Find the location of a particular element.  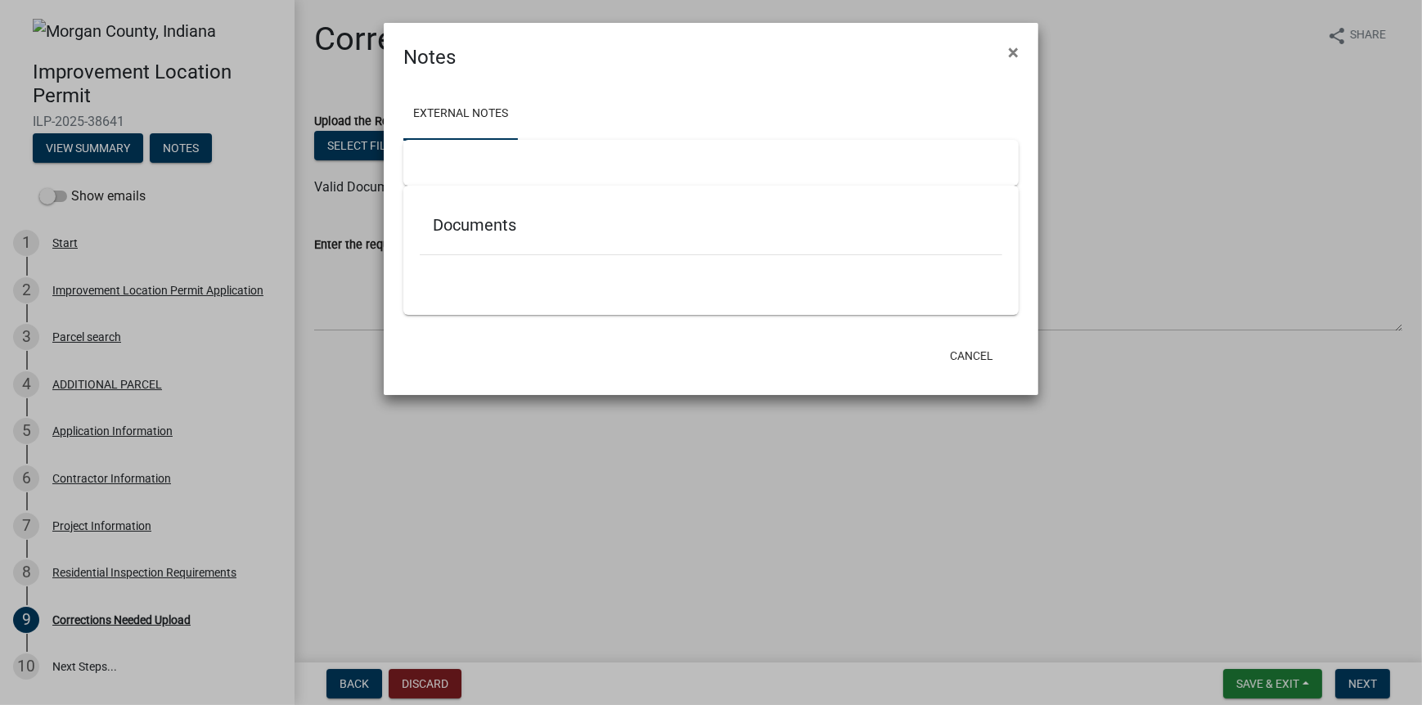

h4: Notes is located at coordinates (429, 57).